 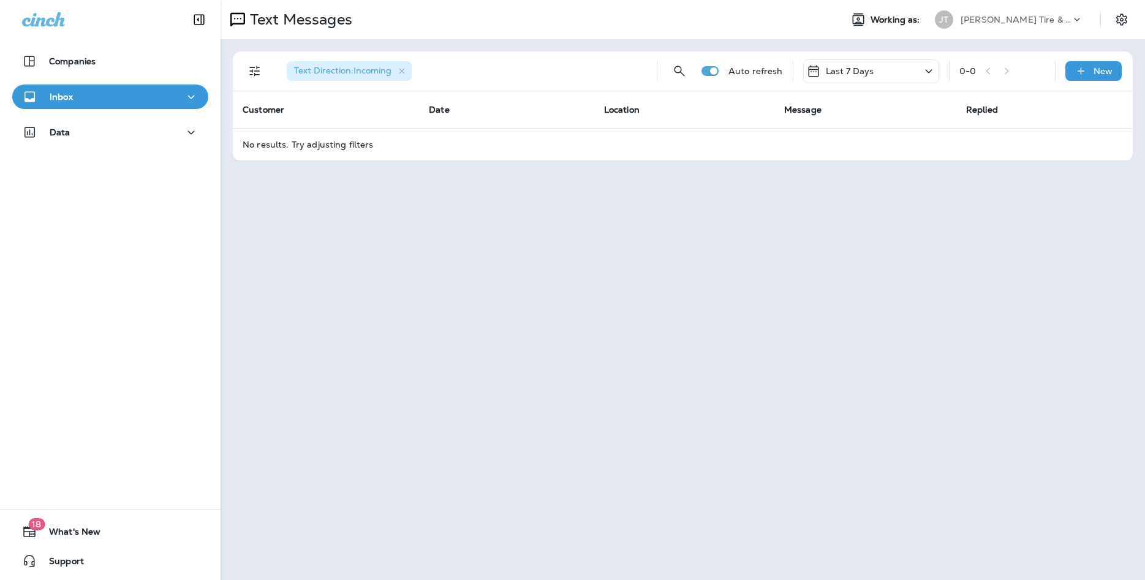 What do you see at coordinates (349, 71) in the screenshot?
I see `div: Text Direction:Incoming` at bounding box center [349, 71].